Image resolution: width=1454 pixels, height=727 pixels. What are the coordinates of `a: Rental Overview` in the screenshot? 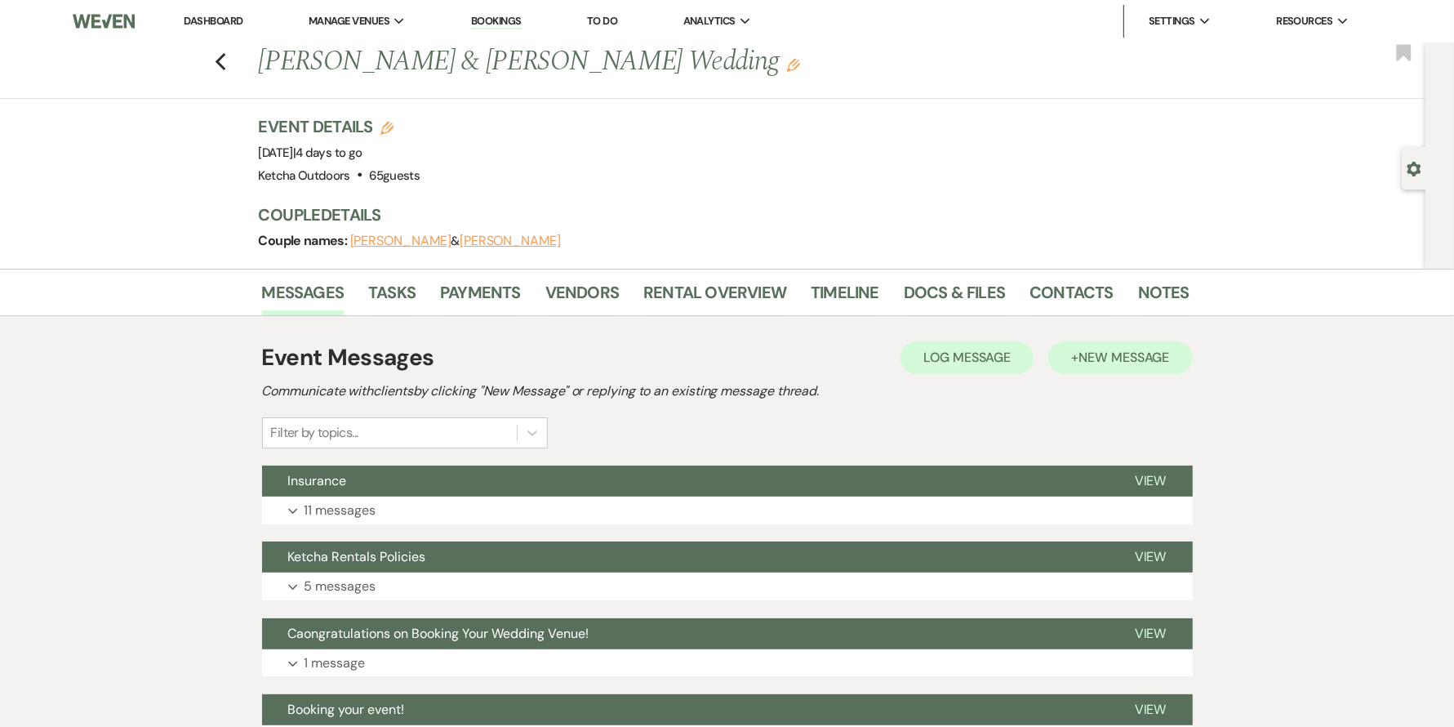 It's located at (715, 297).